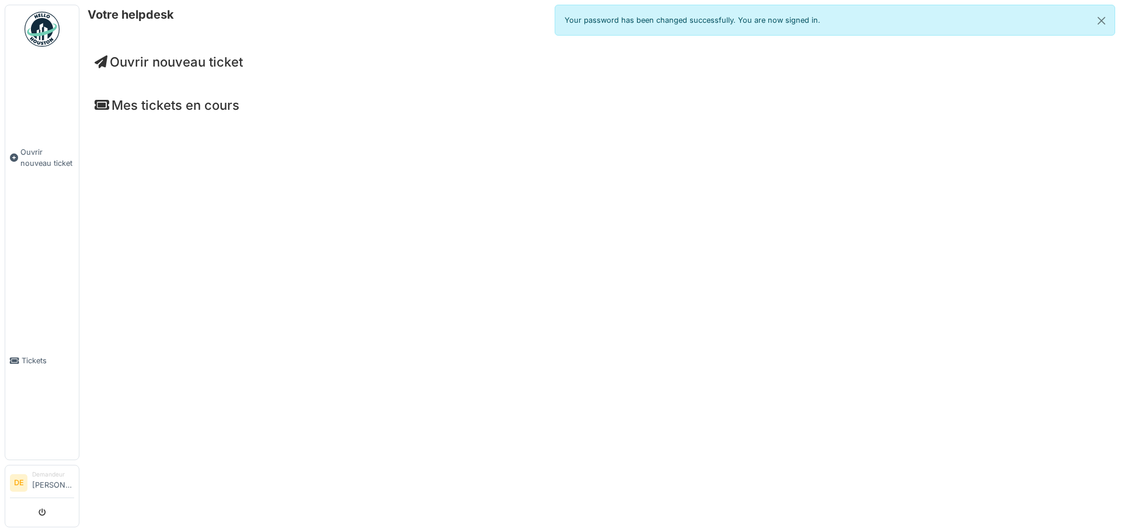  I want to click on div: Demandeur, so click(53, 474).